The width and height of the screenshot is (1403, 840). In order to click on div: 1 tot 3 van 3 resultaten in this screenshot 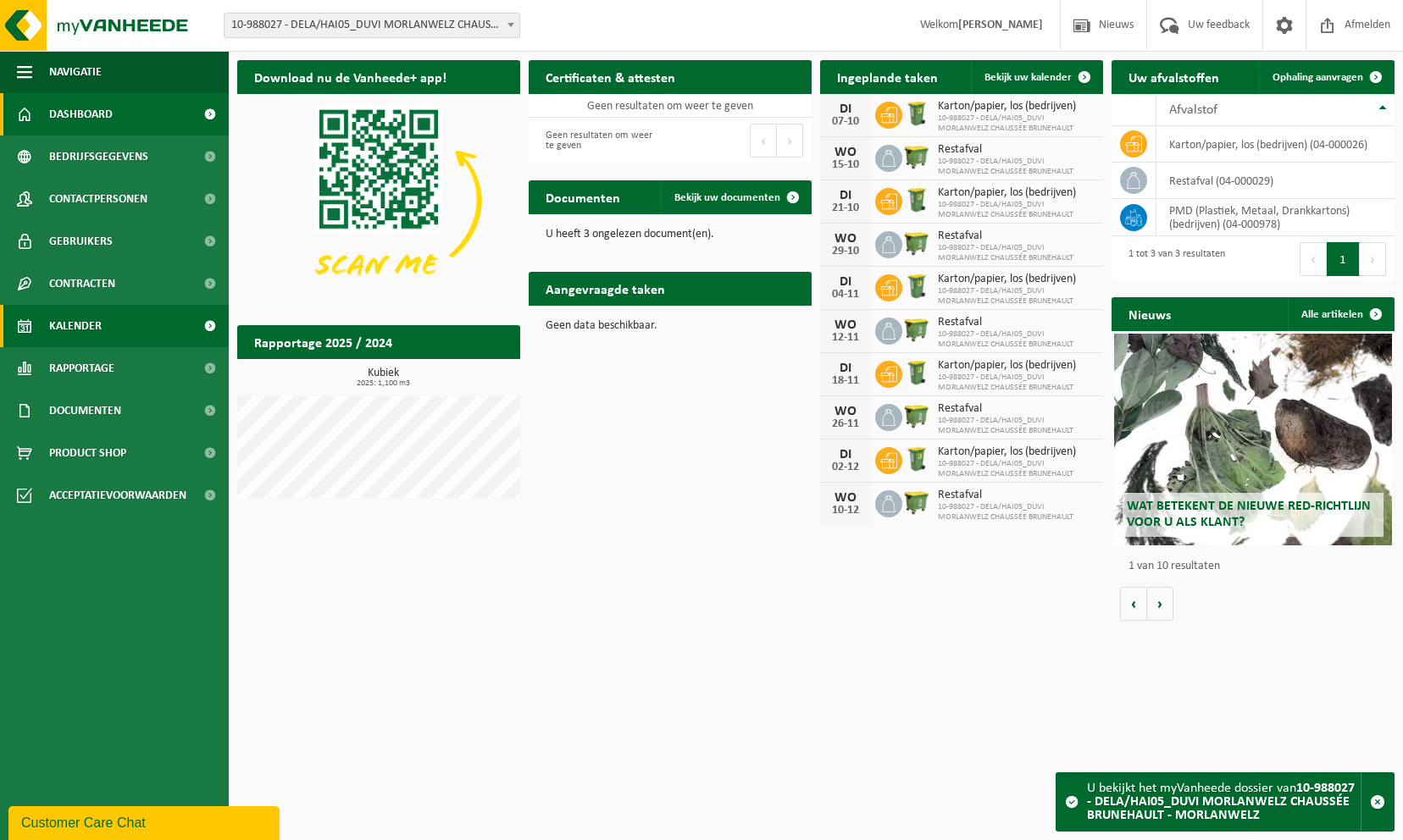, I will do `click(1172, 260)`.